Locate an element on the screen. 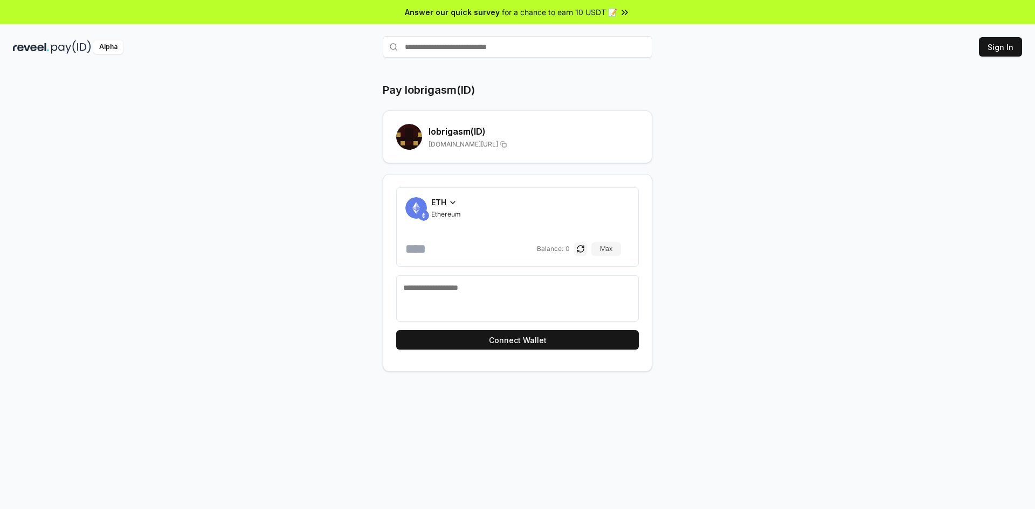  div: Alpha is located at coordinates (108, 47).